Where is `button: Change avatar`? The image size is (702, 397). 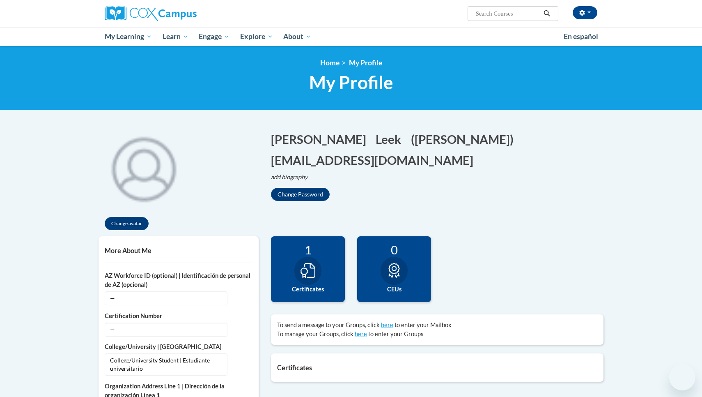 button: Change avatar is located at coordinates (126, 223).